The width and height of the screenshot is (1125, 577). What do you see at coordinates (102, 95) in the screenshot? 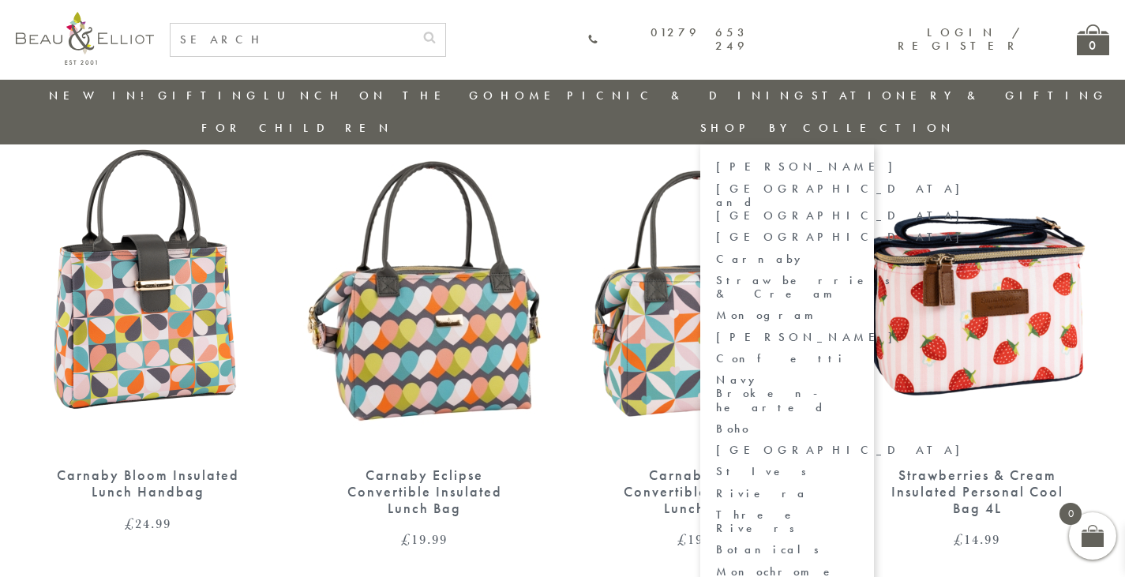
I see `a: New in!` at bounding box center [102, 95].